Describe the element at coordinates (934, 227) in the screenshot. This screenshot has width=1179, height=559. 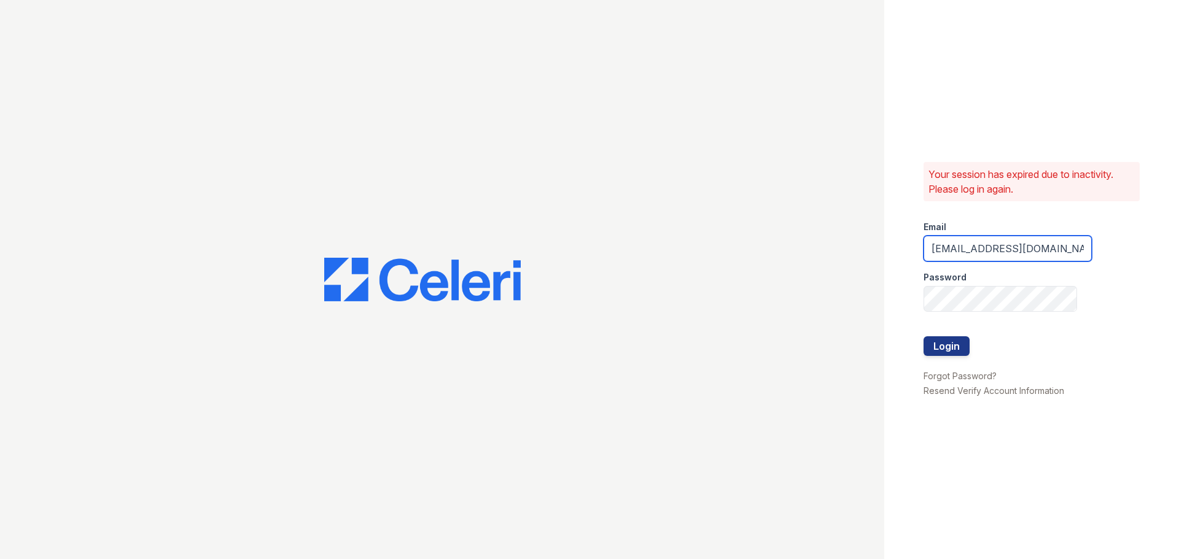
I see `label: Email` at that location.